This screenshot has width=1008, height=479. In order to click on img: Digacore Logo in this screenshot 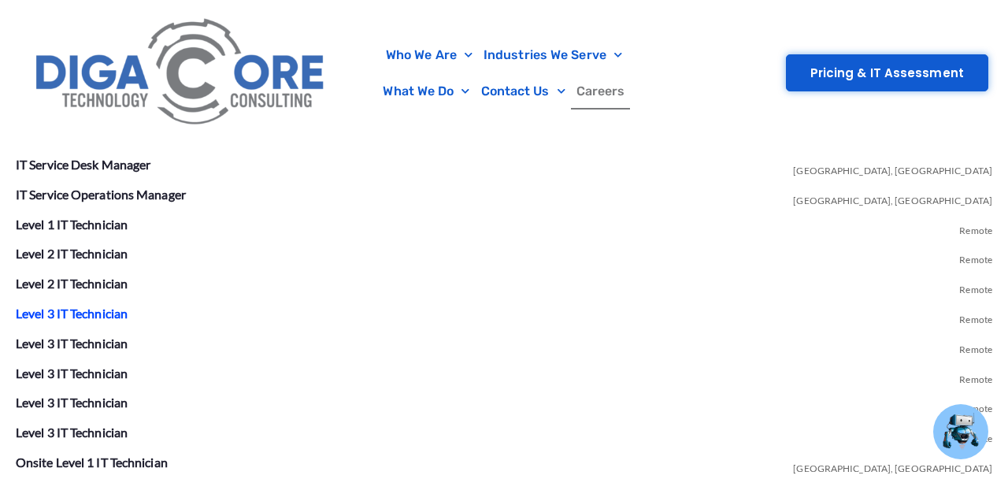, I will do `click(181, 73)`.